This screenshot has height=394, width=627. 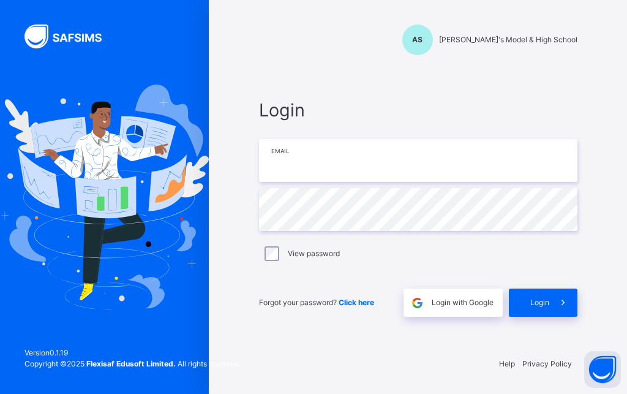 What do you see at coordinates (132, 363) in the screenshot?
I see `span: Copyright © 2025 All rights reserved.` at bounding box center [132, 363].